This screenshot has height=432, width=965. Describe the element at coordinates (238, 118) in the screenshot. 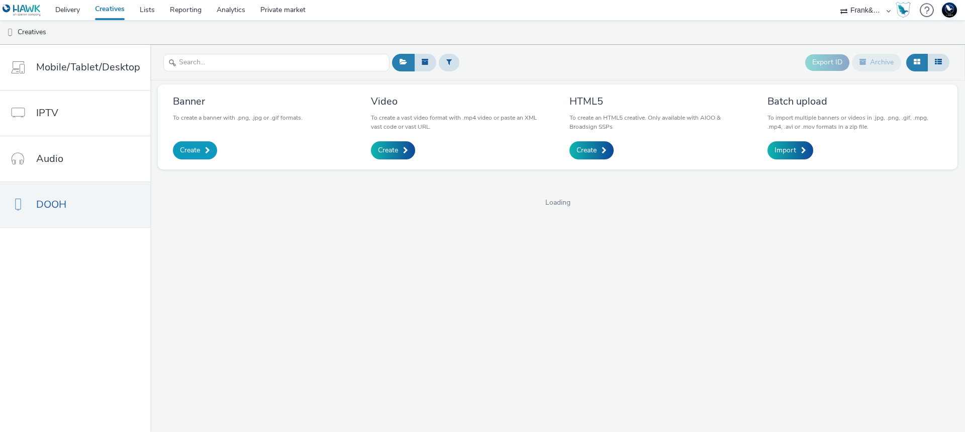

I see `p: To create a banner with .png, .jpg or .gif formats.` at that location.